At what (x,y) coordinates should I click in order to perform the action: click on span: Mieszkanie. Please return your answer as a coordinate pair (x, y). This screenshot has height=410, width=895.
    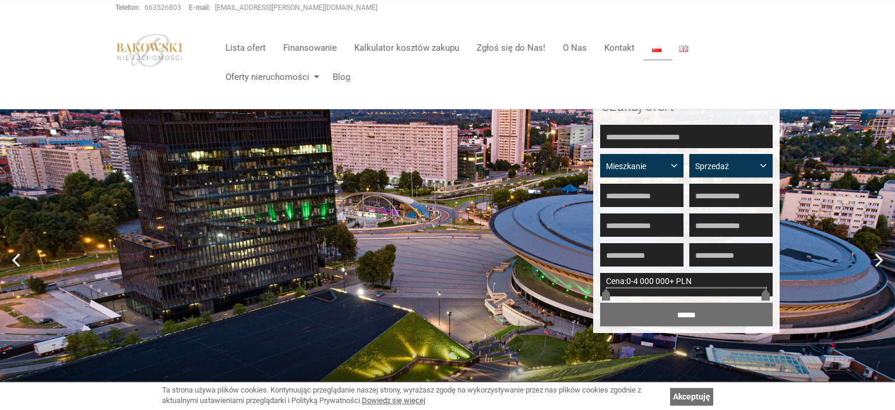
    Looking at the image, I should click on (638, 166).